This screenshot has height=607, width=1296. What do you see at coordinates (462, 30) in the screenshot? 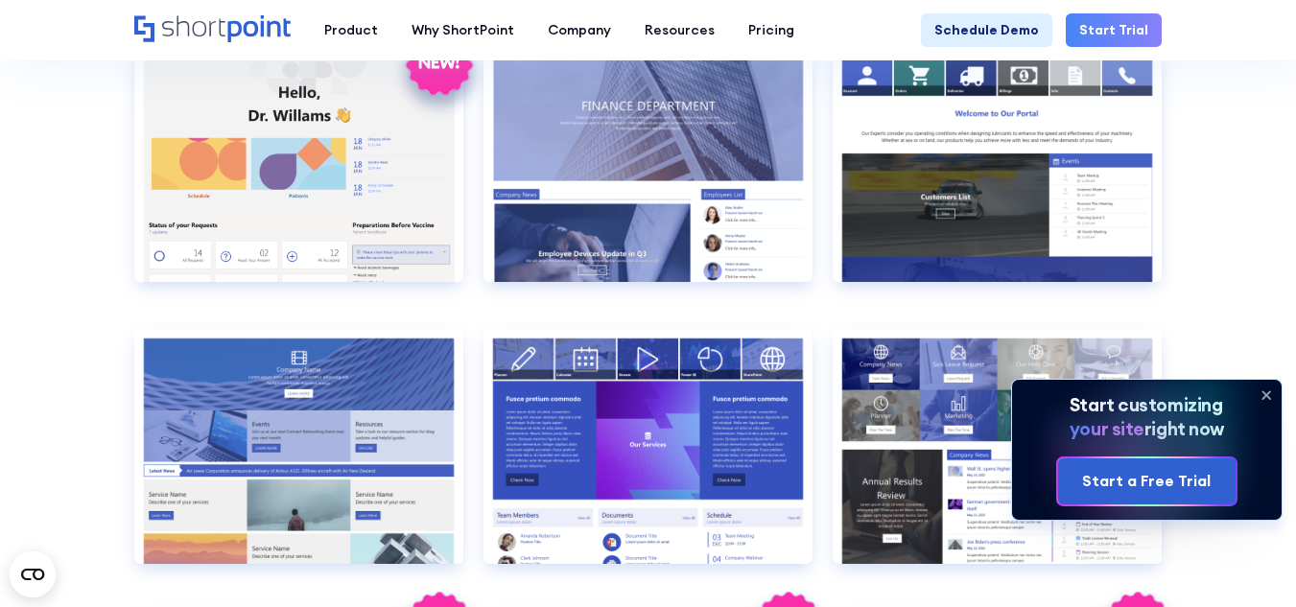
I see `a: Why ShortPoint` at bounding box center [462, 30].